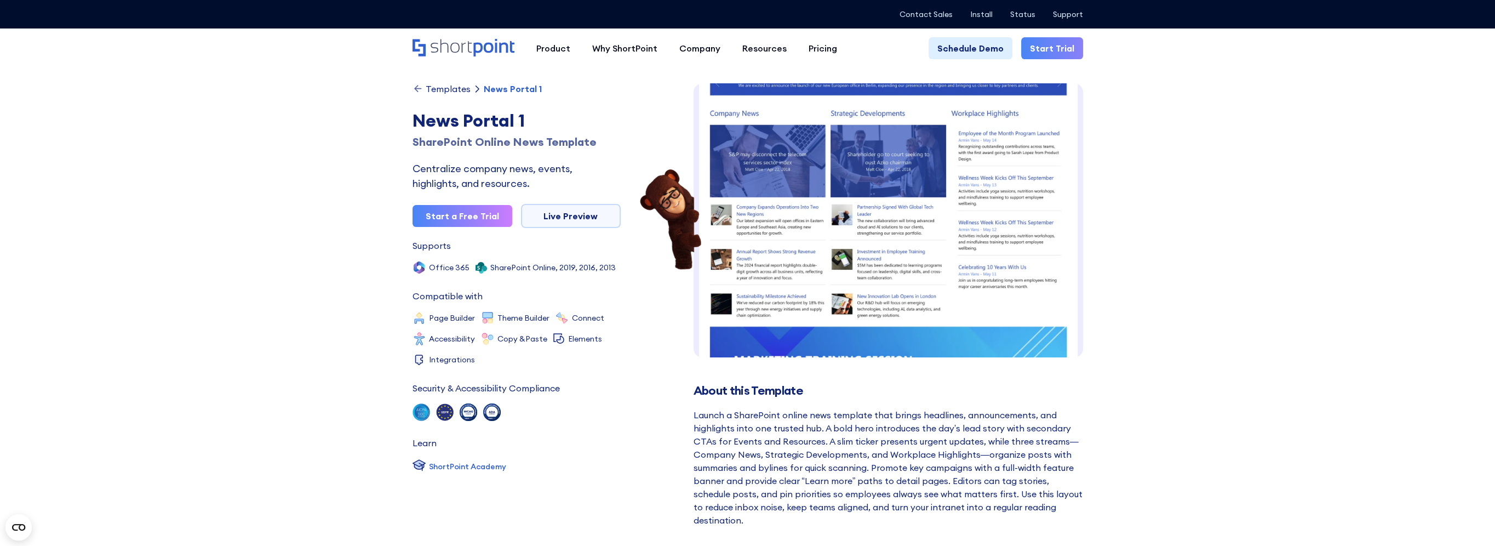  I want to click on div: SharePoint Online, 2019, 2016, 2013, so click(553, 267).